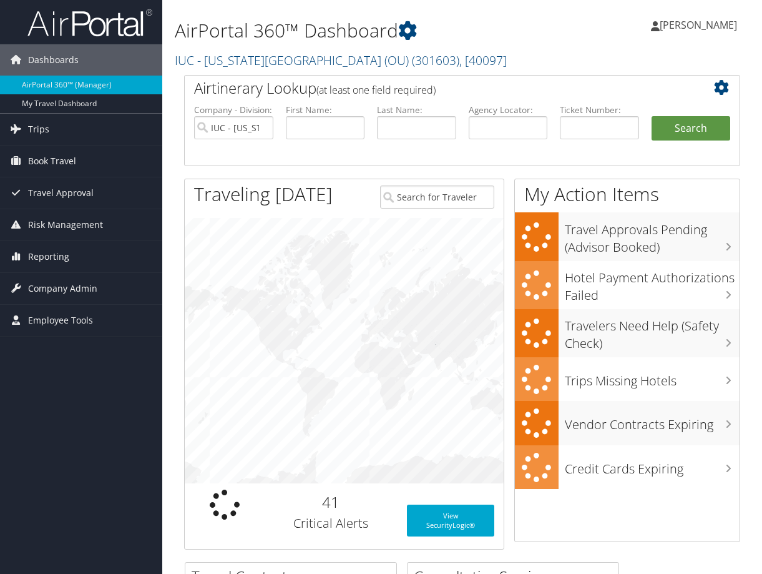  Describe the element at coordinates (627, 422) in the screenshot. I see `a: Vendor Contracts Expiring` at that location.